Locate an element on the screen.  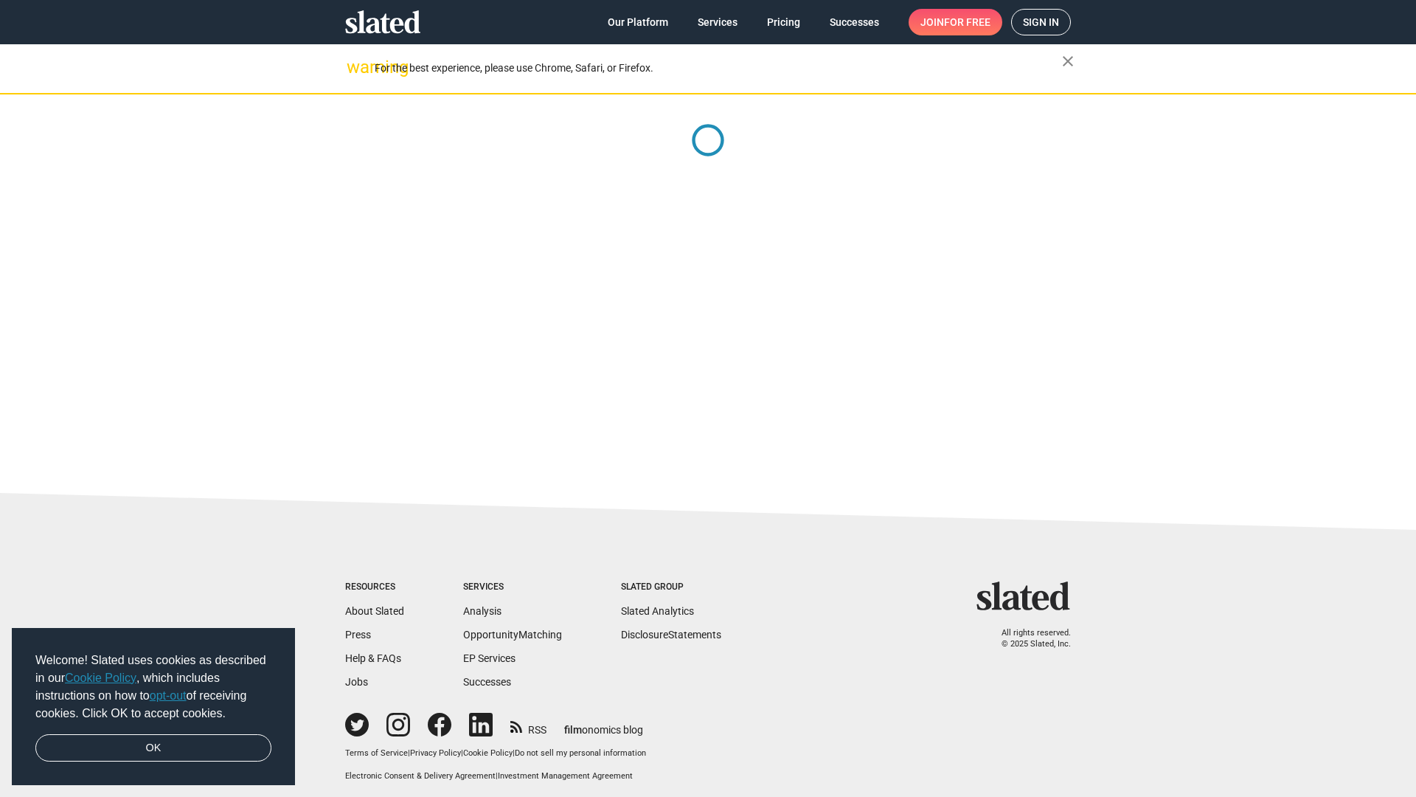
a: EP Services is located at coordinates (489, 658).